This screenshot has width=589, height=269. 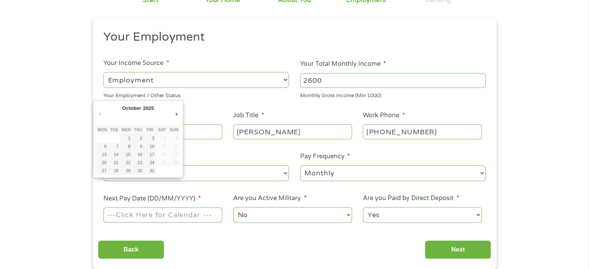 I want to click on button: Previous Month, so click(x=100, y=114).